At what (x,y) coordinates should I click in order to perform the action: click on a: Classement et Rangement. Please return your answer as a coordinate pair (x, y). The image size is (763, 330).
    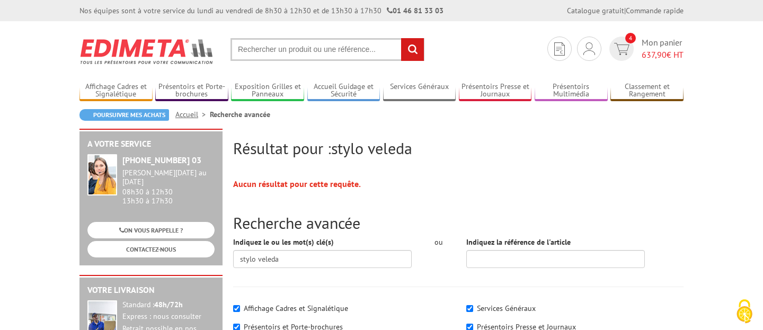
    Looking at the image, I should click on (647, 91).